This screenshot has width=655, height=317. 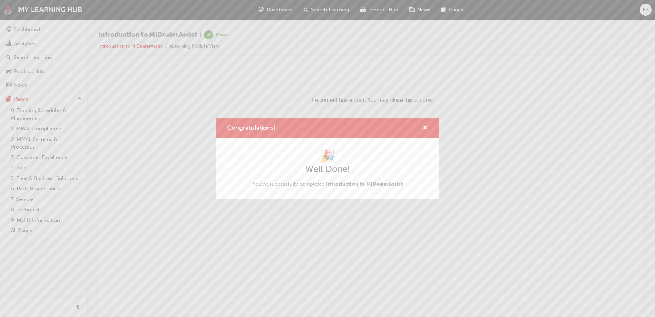 I want to click on div: Congratulations!, so click(x=328, y=158).